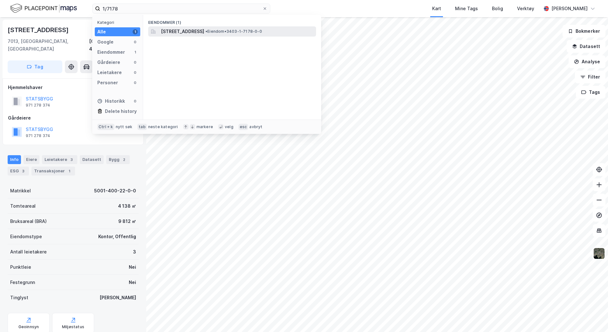  What do you see at coordinates (234, 31) in the screenshot?
I see `span: Eiendom • 3403-1-7178-0-0` at bounding box center [234, 31].